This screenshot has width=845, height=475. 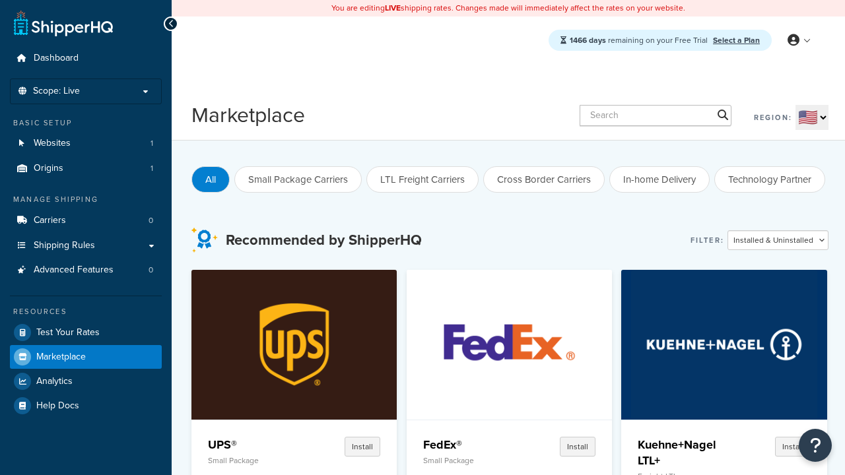 What do you see at coordinates (86, 311) in the screenshot?
I see `div: Resources` at bounding box center [86, 311].